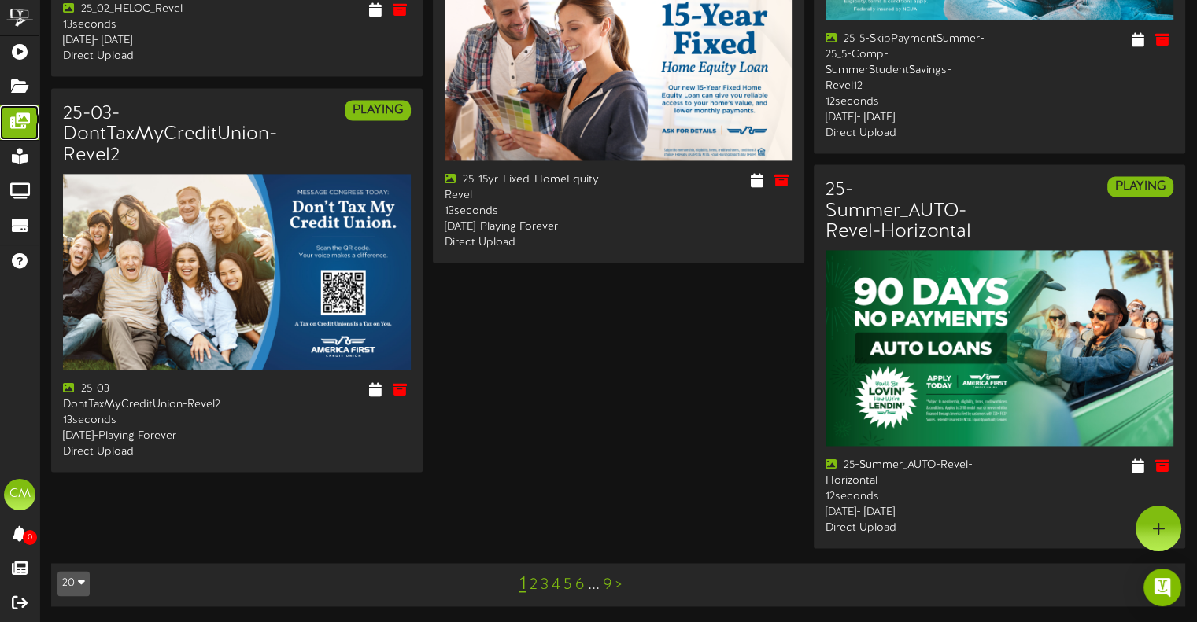  What do you see at coordinates (999, 348) in the screenshot?
I see `img: ecdc7ca1-cebf-4879-b017-e5e932717a4e.jpg` at bounding box center [999, 348].